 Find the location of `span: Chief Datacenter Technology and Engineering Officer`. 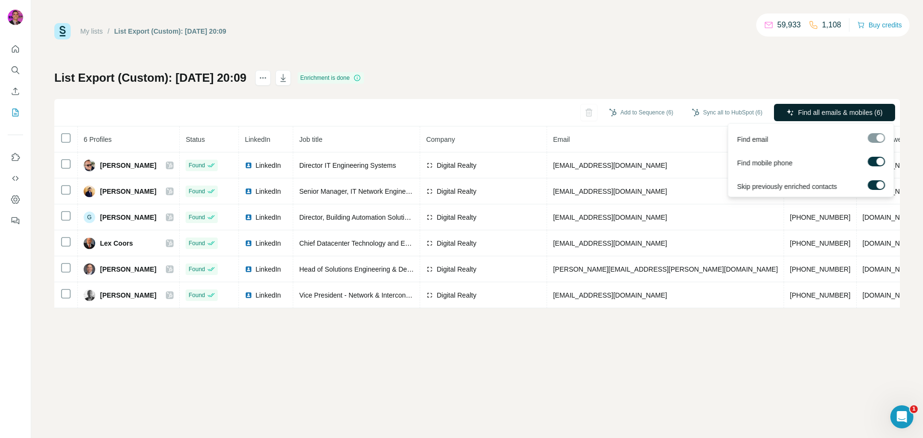

span: Chief Datacenter Technology and Engineering Officer is located at coordinates (378, 243).